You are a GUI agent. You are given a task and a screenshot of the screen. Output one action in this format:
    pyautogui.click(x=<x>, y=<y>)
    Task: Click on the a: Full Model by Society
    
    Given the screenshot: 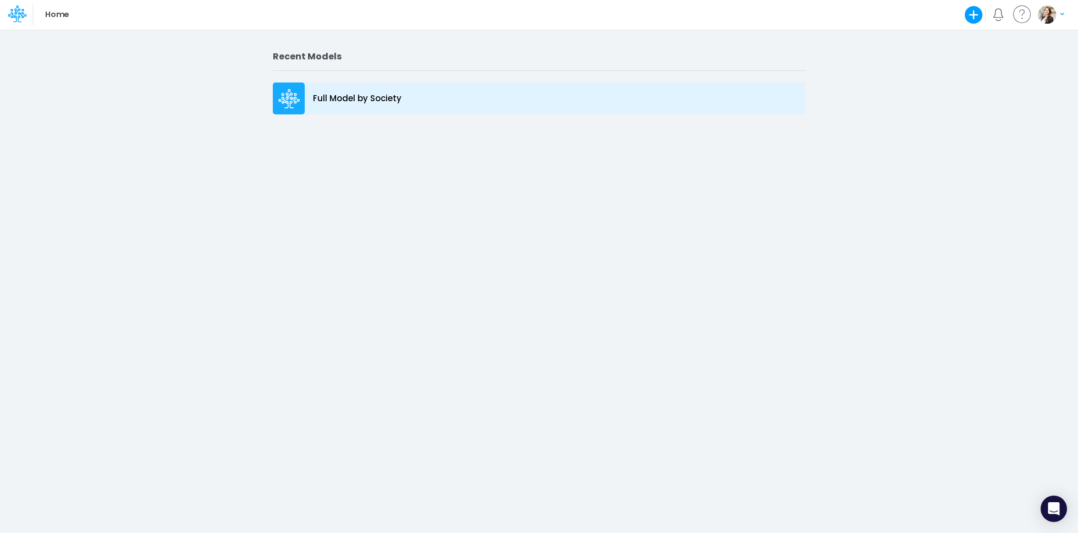 What is the action you would take?
    pyautogui.click(x=539, y=98)
    